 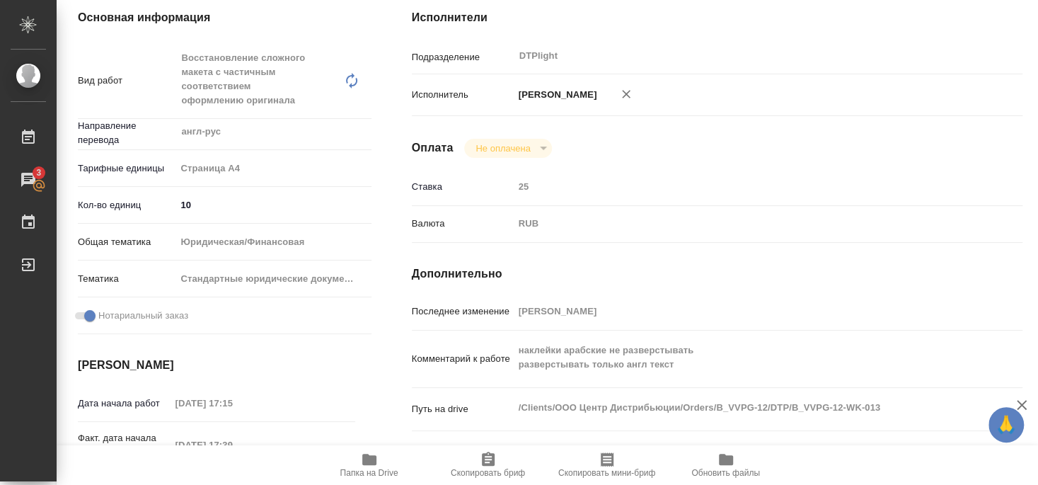 I want to click on textarea: наклейки арабские не разверстывать разверстывать только англ текст, so click(x=743, y=357).